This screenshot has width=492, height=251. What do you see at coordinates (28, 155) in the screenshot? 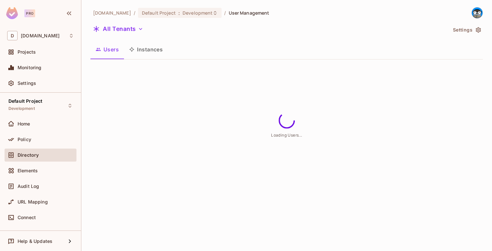
I see `span: Directory` at bounding box center [28, 155].